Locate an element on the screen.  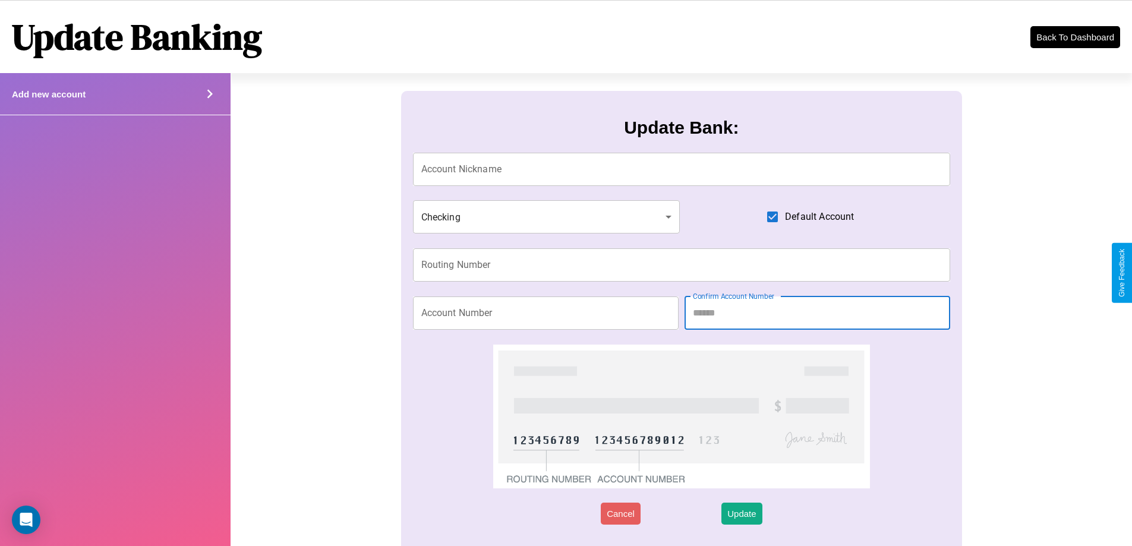
h4: Add new account is located at coordinates (49, 94).